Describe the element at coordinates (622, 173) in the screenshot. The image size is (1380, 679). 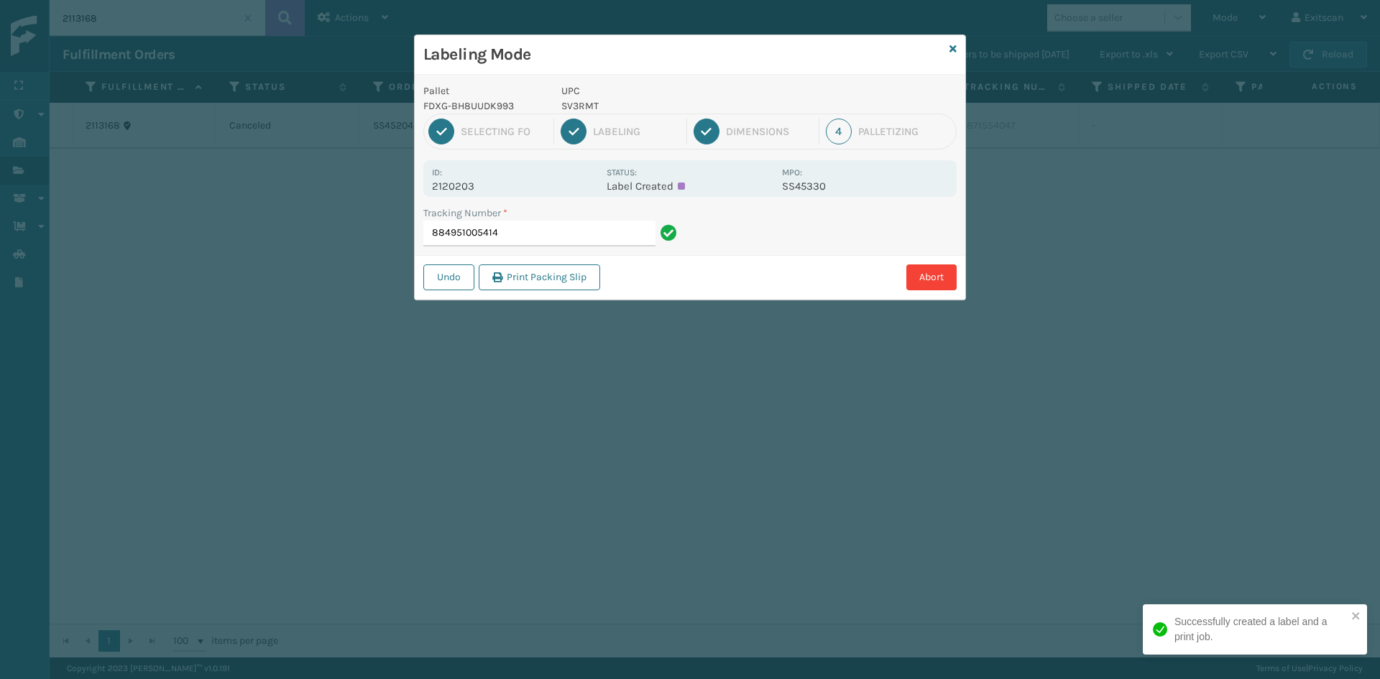
I see `label: Status:` at that location.